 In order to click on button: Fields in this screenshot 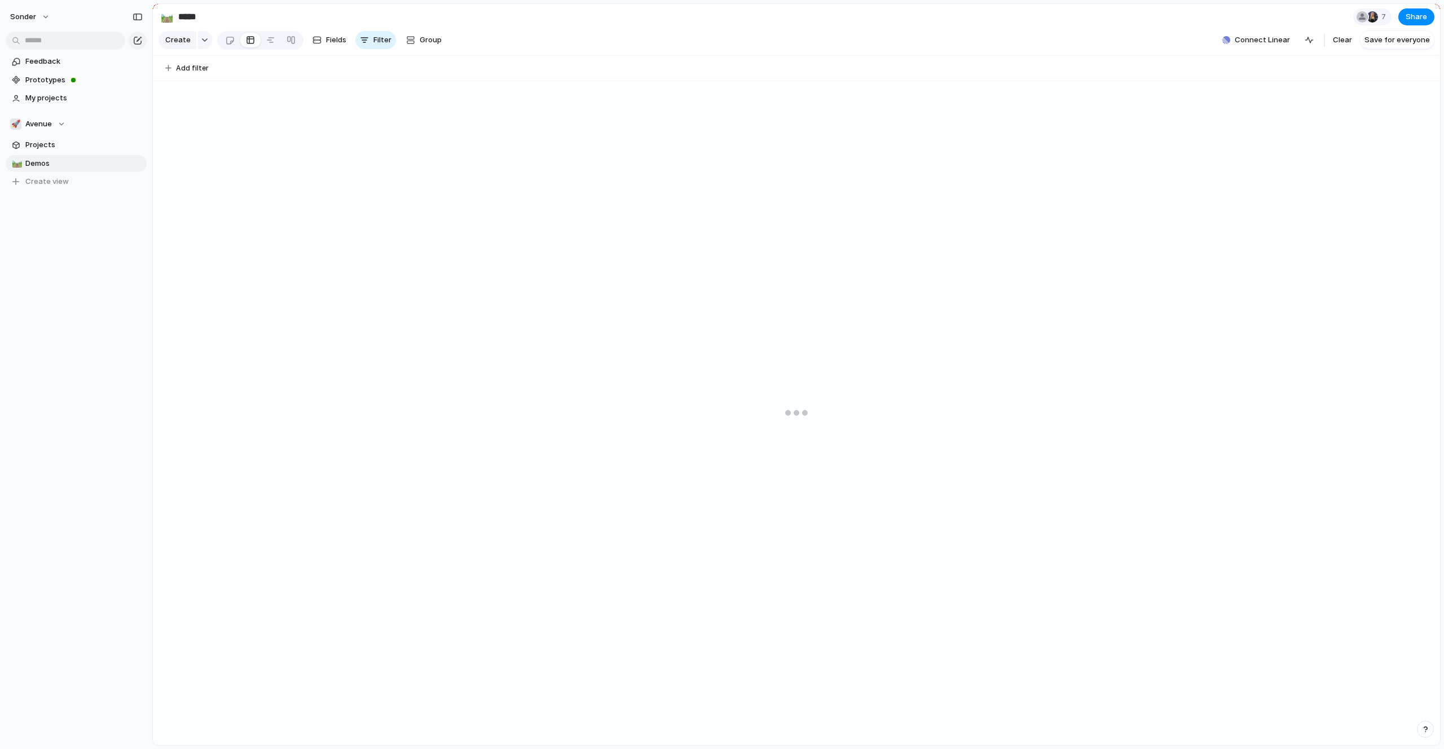, I will do `click(329, 40)`.